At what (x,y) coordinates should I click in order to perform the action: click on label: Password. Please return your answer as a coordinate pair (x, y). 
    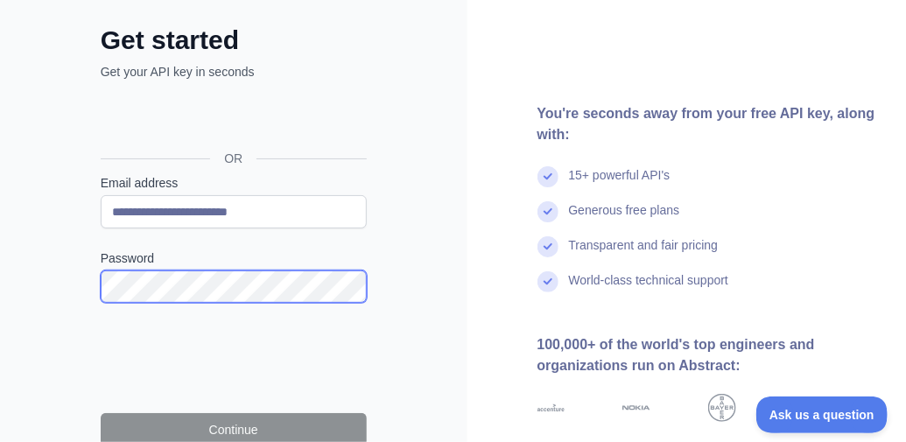
    Looking at the image, I should click on (234, 258).